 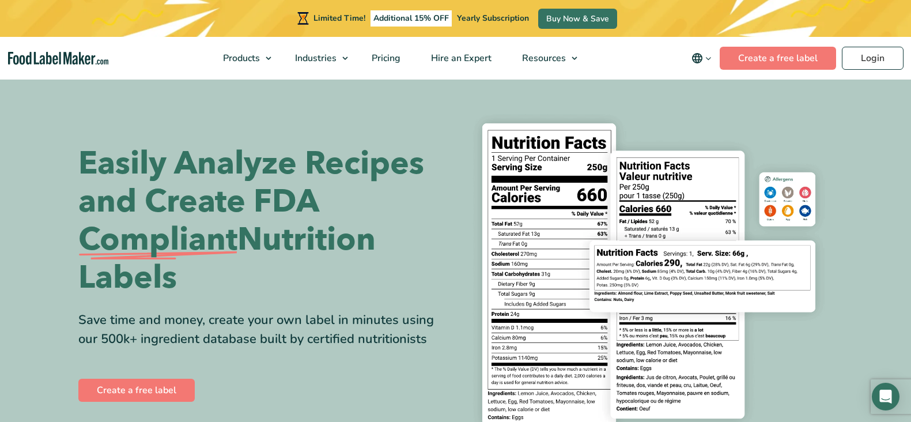 I want to click on a: Products, so click(x=242, y=58).